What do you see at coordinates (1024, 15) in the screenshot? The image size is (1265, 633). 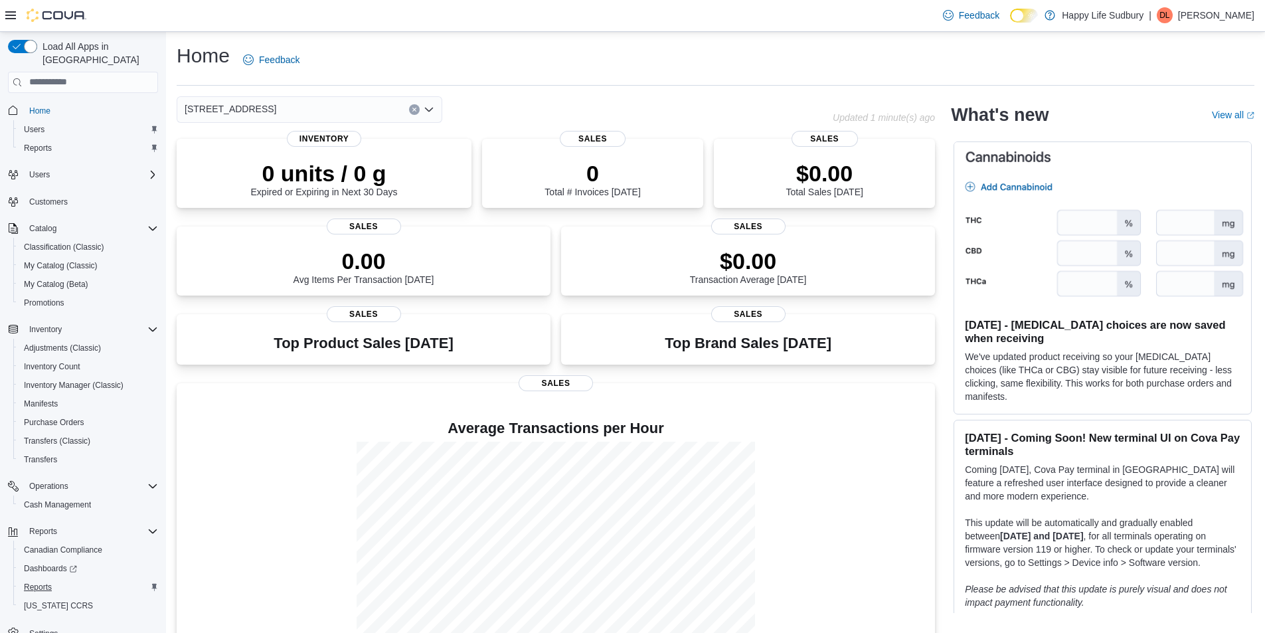 I see `input: Dark Mode` at bounding box center [1024, 15].